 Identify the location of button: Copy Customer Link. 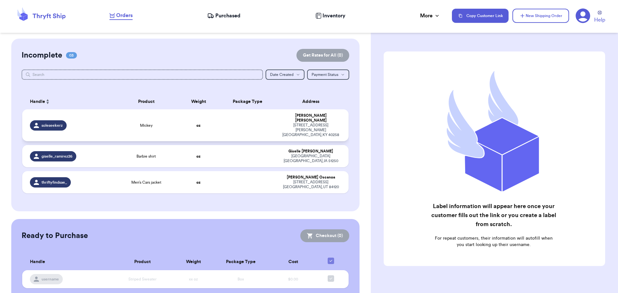
(480, 16).